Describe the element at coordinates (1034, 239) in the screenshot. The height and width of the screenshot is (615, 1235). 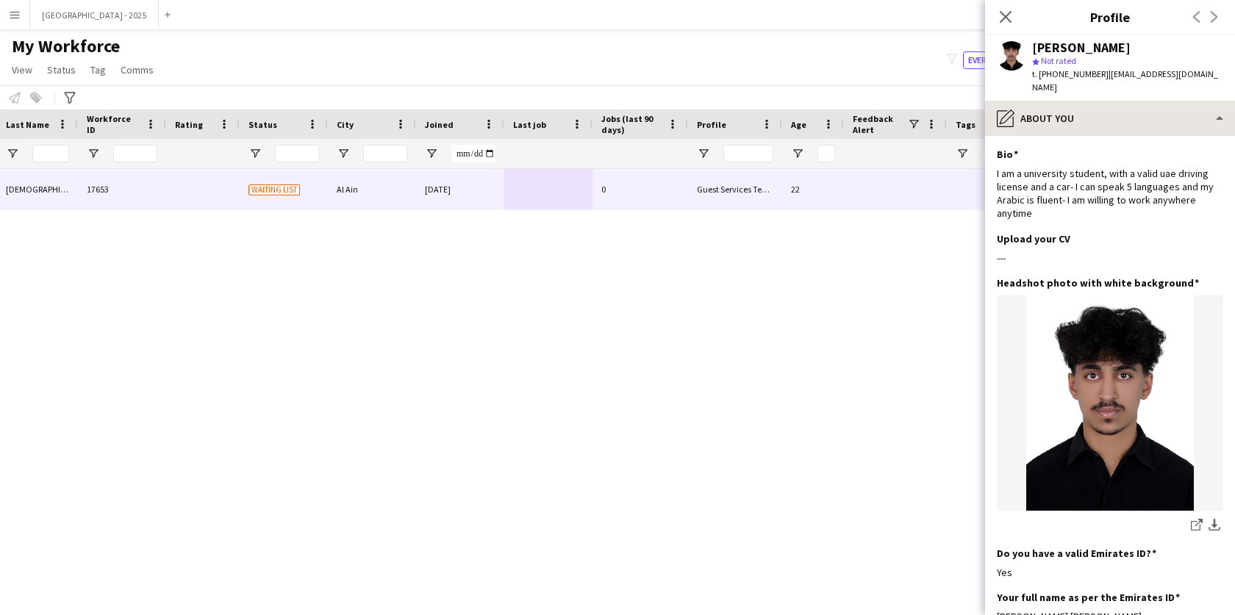
I see `h3: Upload your CV` at that location.